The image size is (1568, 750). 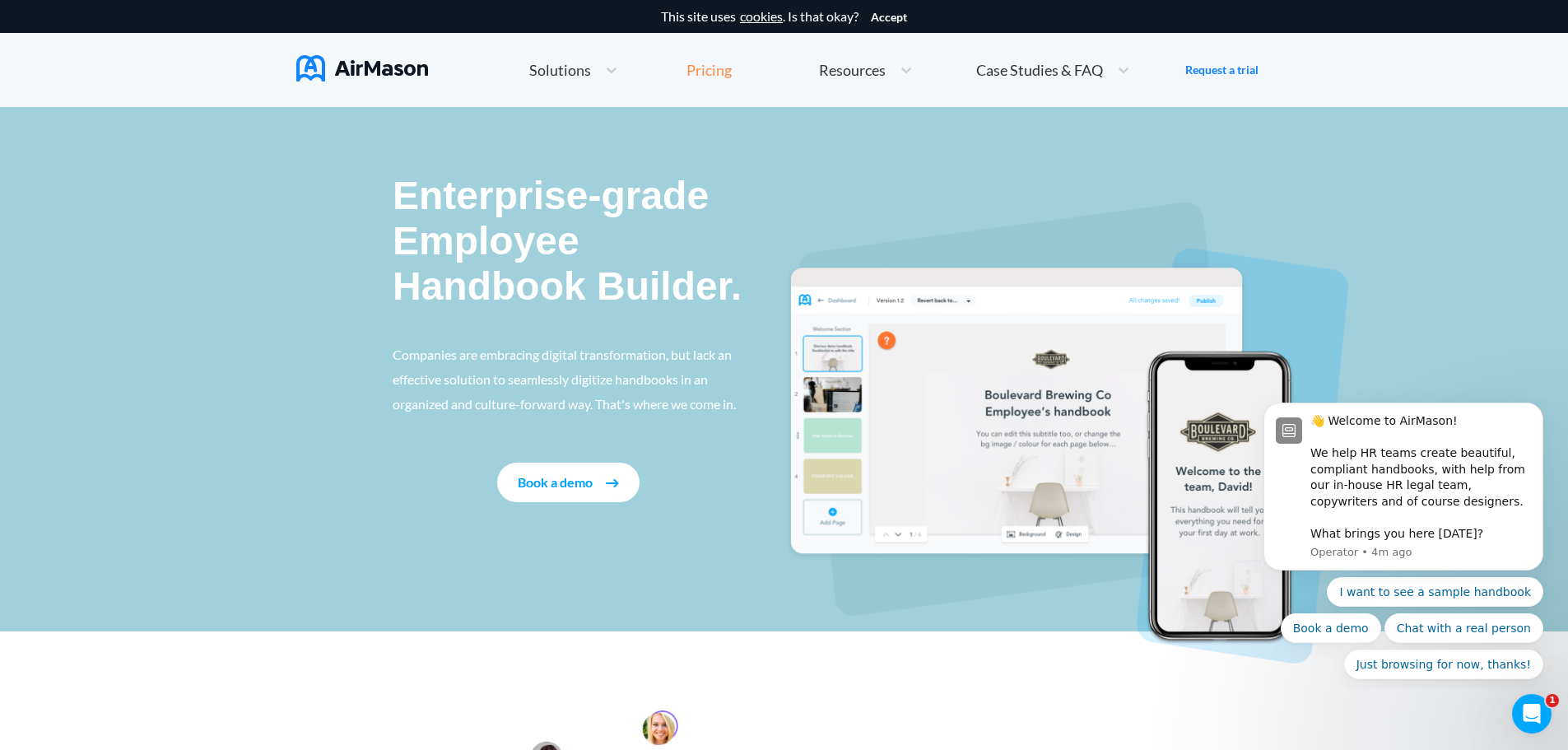 I want to click on p: Companies are embracing digital transformation, but lack an effective solution to seamlessly digi..., so click(x=569, y=379).